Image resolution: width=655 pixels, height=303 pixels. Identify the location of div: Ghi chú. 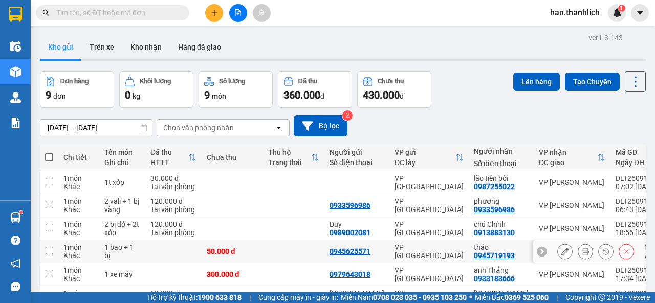
(122, 163).